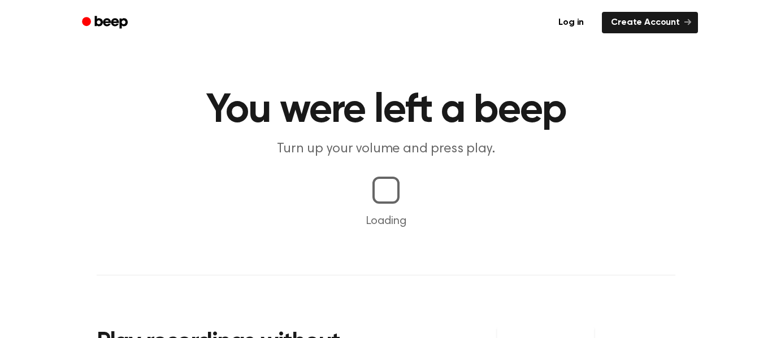  What do you see at coordinates (106, 23) in the screenshot?
I see `a: Beep` at bounding box center [106, 23].